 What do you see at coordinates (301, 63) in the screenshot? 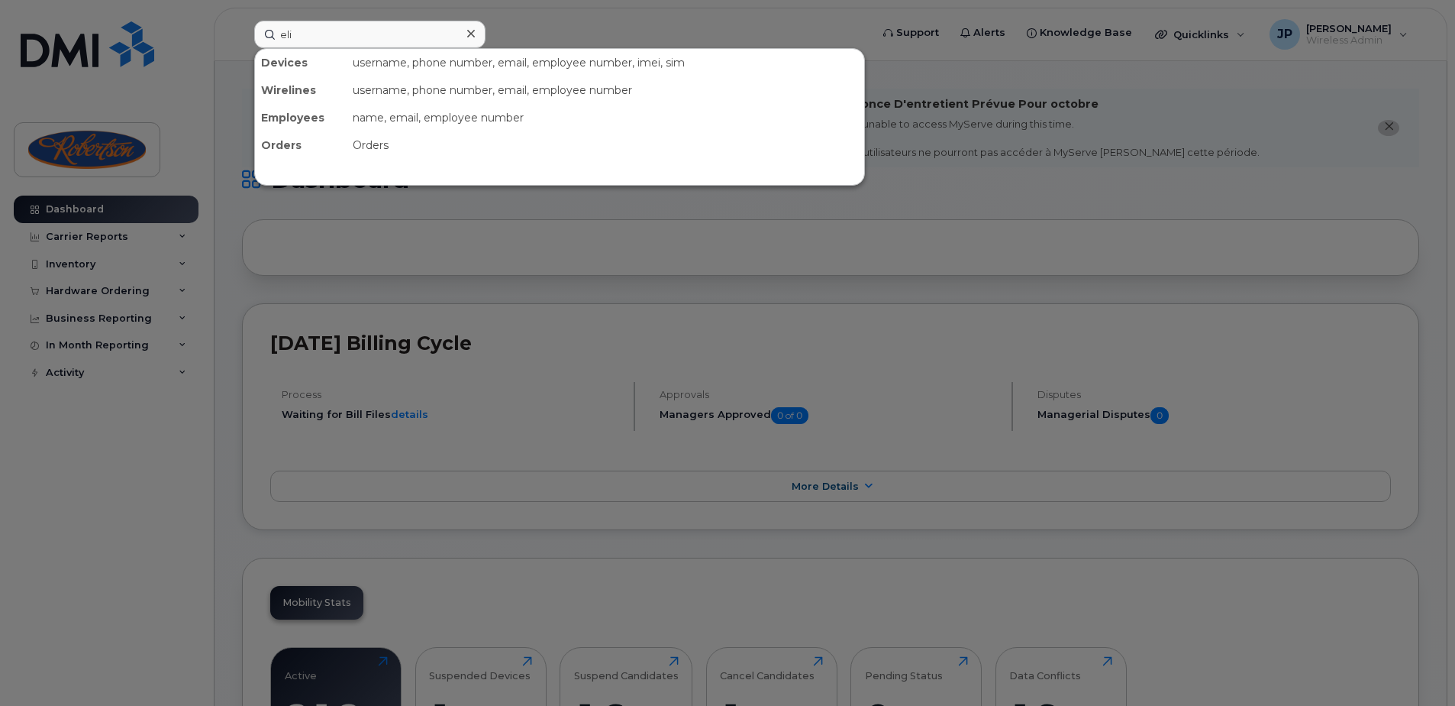
I see `div: Devices` at bounding box center [301, 63].